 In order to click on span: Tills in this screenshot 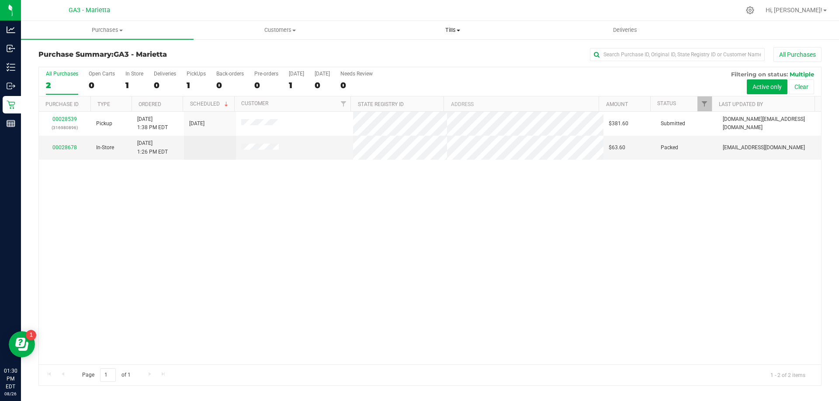, I will do `click(452, 30)`.